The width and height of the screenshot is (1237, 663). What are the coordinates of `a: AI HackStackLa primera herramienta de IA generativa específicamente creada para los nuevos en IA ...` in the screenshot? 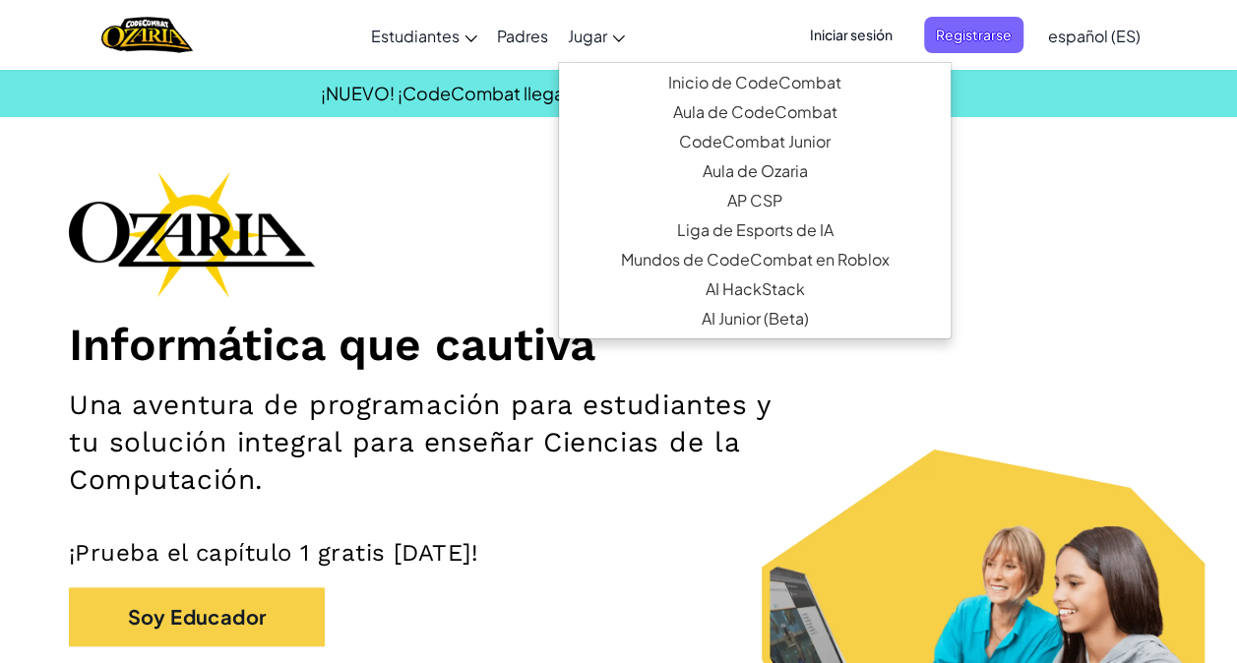 It's located at (755, 289).